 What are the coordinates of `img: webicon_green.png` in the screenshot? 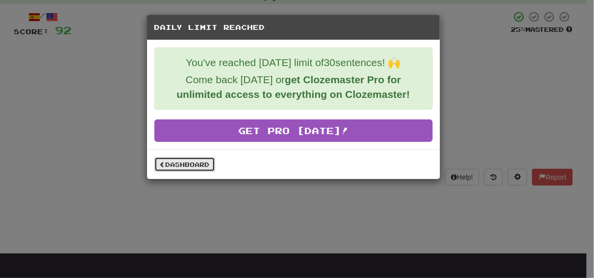 It's located at (150, 162).